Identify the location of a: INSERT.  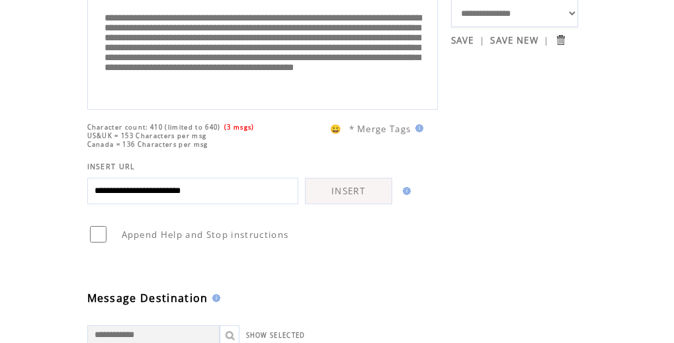
(348, 191).